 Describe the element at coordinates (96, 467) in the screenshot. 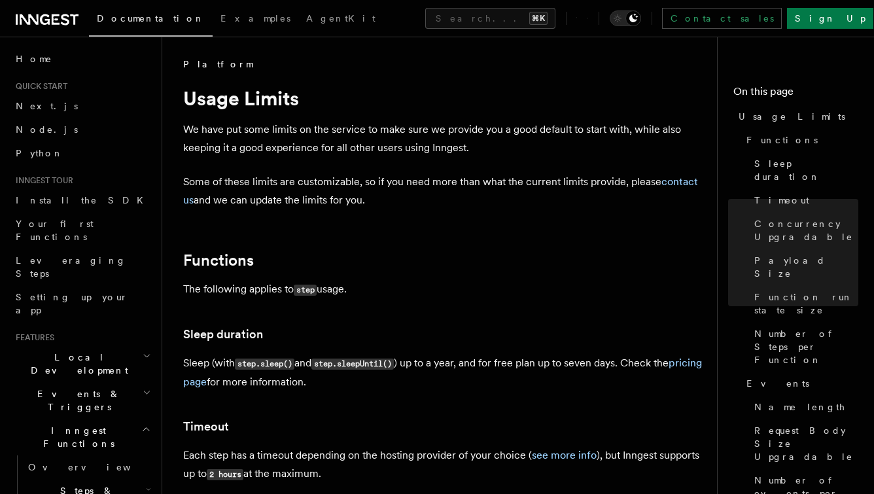

I see `span: Overview` at that location.